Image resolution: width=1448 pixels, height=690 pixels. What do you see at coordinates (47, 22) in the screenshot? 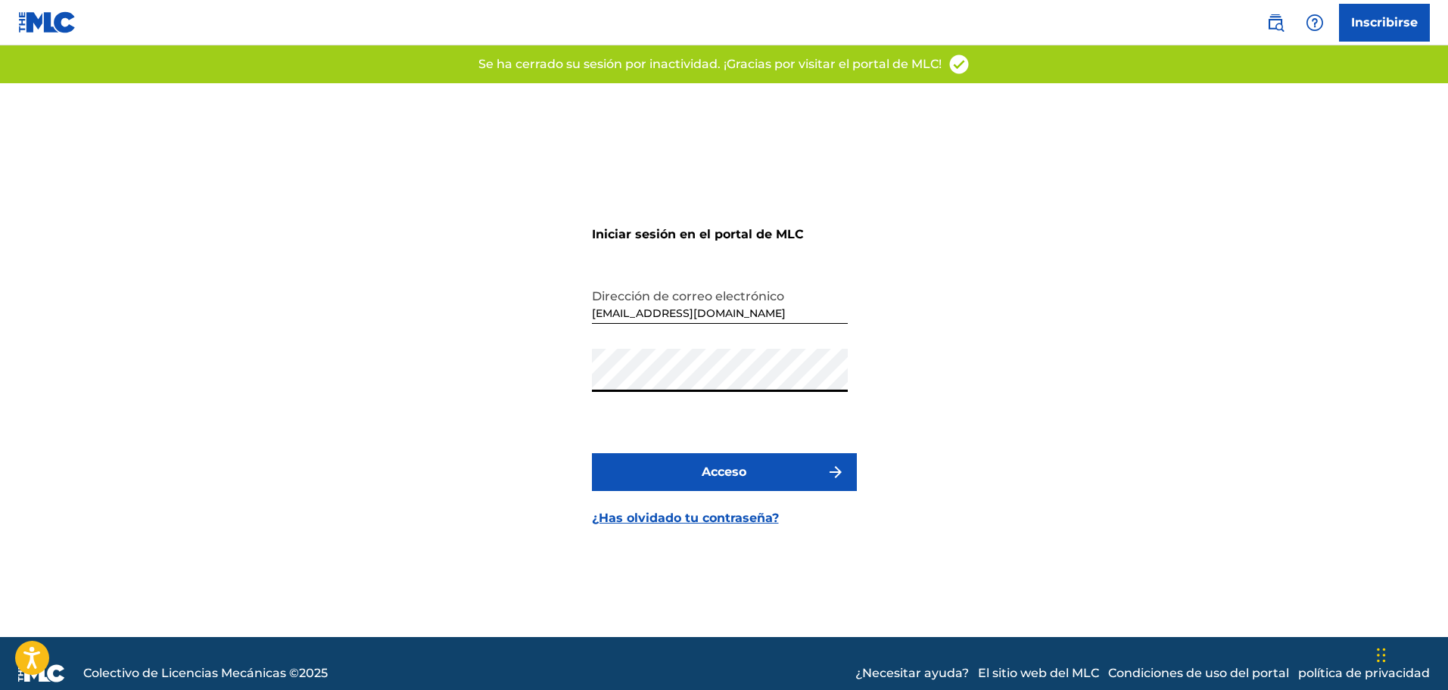
I see `img: Logotipo del MLC` at bounding box center [47, 22].